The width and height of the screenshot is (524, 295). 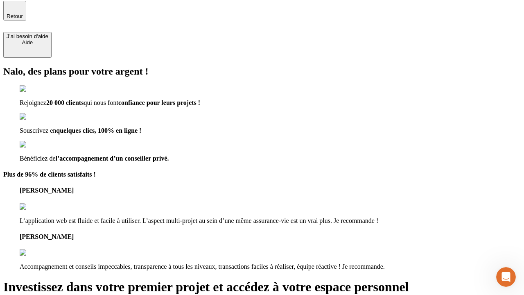 What do you see at coordinates (27, 42) in the screenshot?
I see `div: Aide` at bounding box center [27, 42].